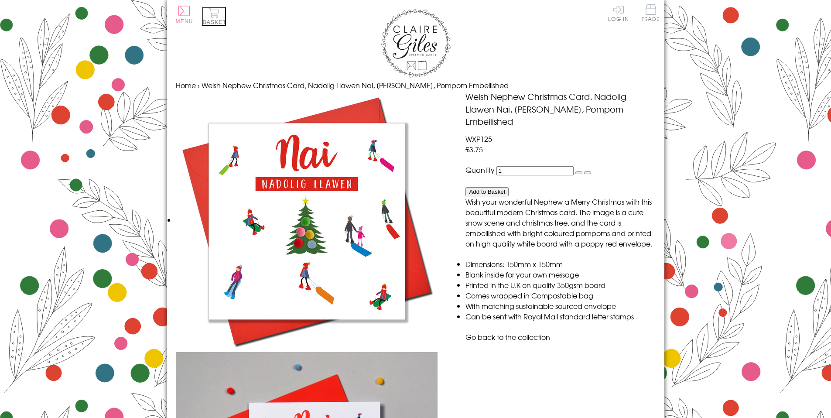  What do you see at coordinates (560, 275) in the screenshot?
I see `li: Blank inside for your own message` at bounding box center [560, 275].